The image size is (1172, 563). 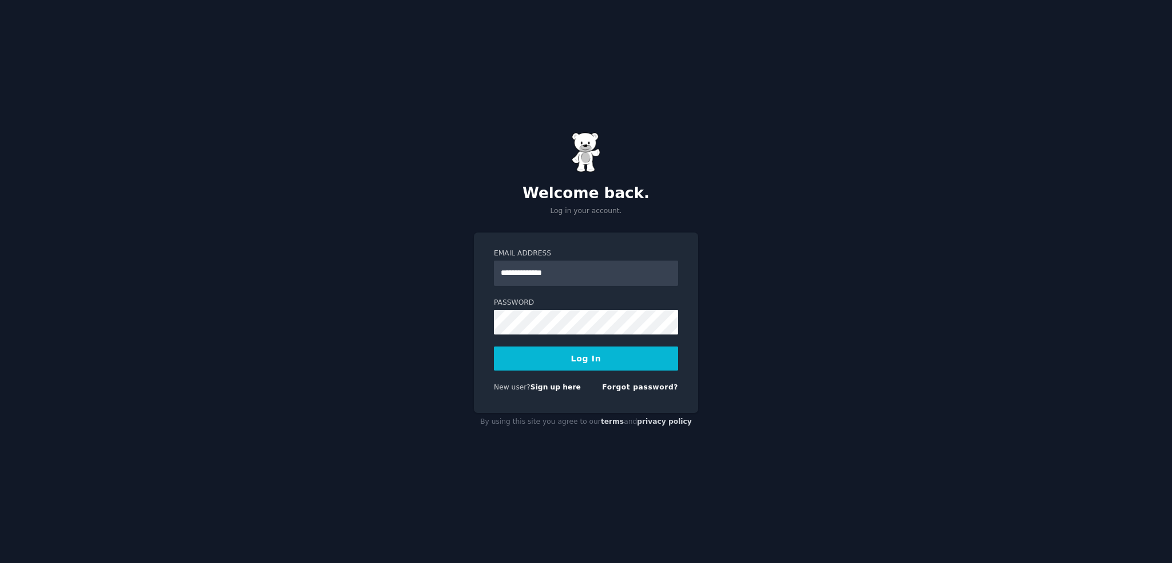 What do you see at coordinates (665, 421) in the screenshot?
I see `a: privacy policy` at bounding box center [665, 421].